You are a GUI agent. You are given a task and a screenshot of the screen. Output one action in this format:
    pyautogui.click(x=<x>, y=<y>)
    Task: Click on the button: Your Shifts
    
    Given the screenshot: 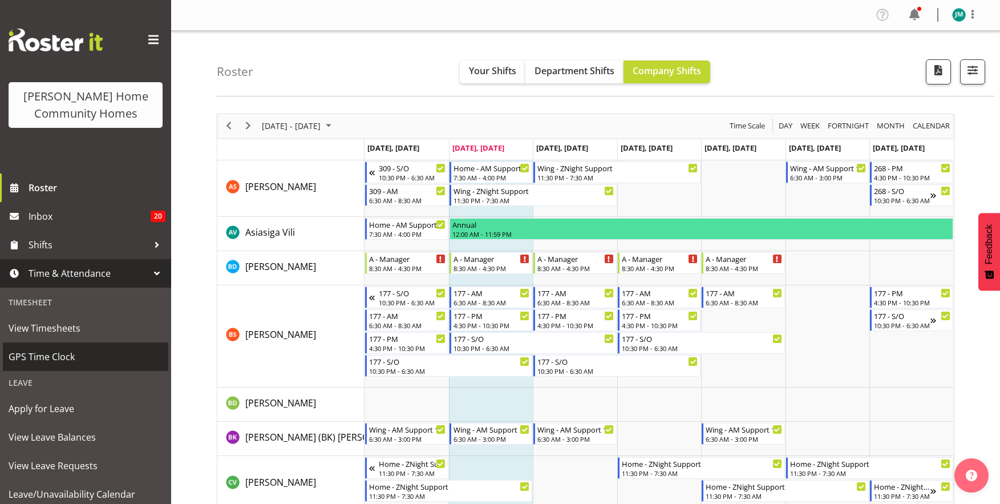 What is the action you would take?
    pyautogui.click(x=492, y=72)
    